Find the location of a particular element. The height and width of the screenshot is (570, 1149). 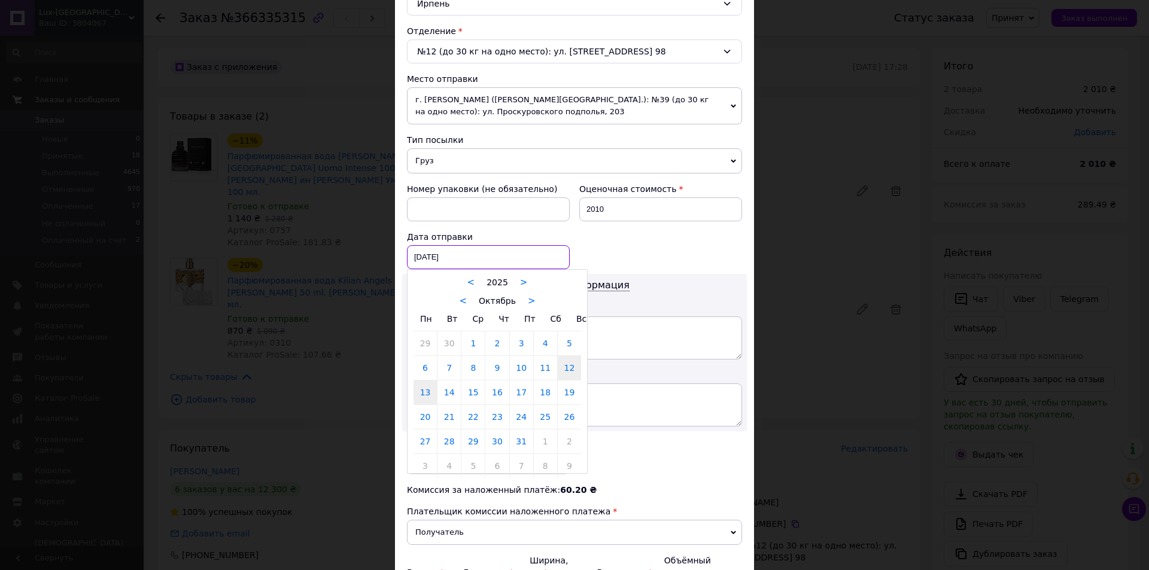

span: Вс is located at coordinates (581, 319).